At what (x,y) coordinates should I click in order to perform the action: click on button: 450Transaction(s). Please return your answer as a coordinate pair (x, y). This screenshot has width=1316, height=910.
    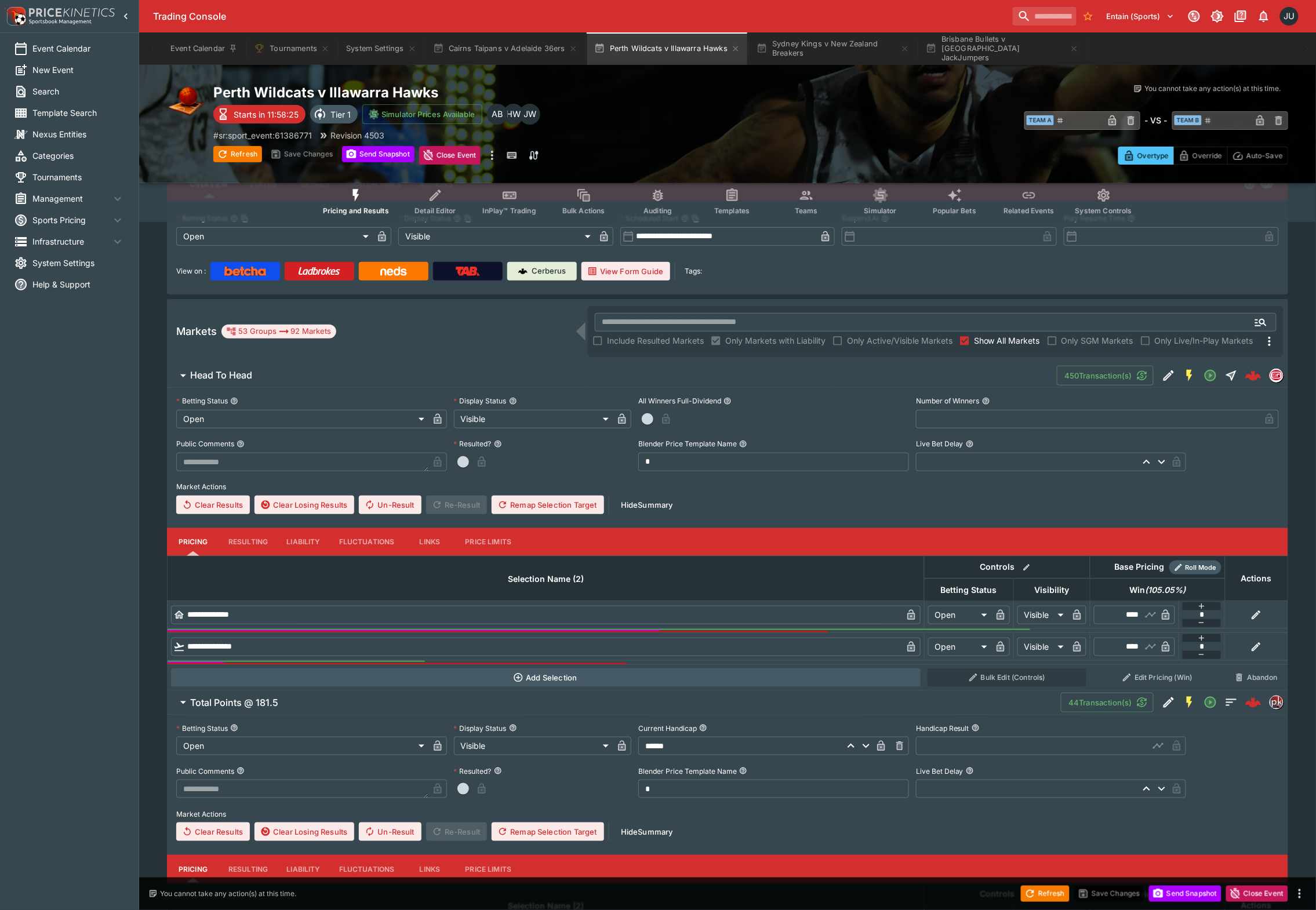
    Looking at the image, I should click on (1104, 375).